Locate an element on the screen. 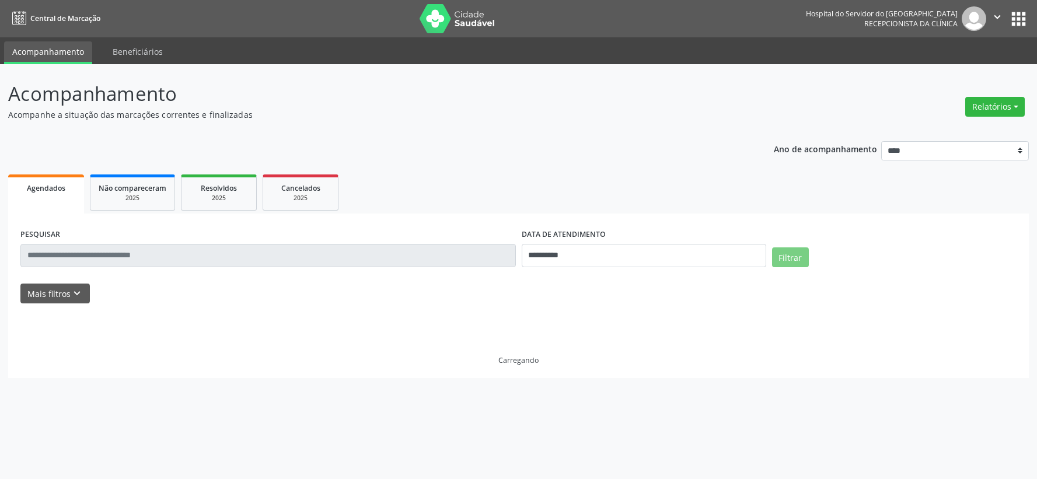  p: Acompanhamento is located at coordinates (365, 94).